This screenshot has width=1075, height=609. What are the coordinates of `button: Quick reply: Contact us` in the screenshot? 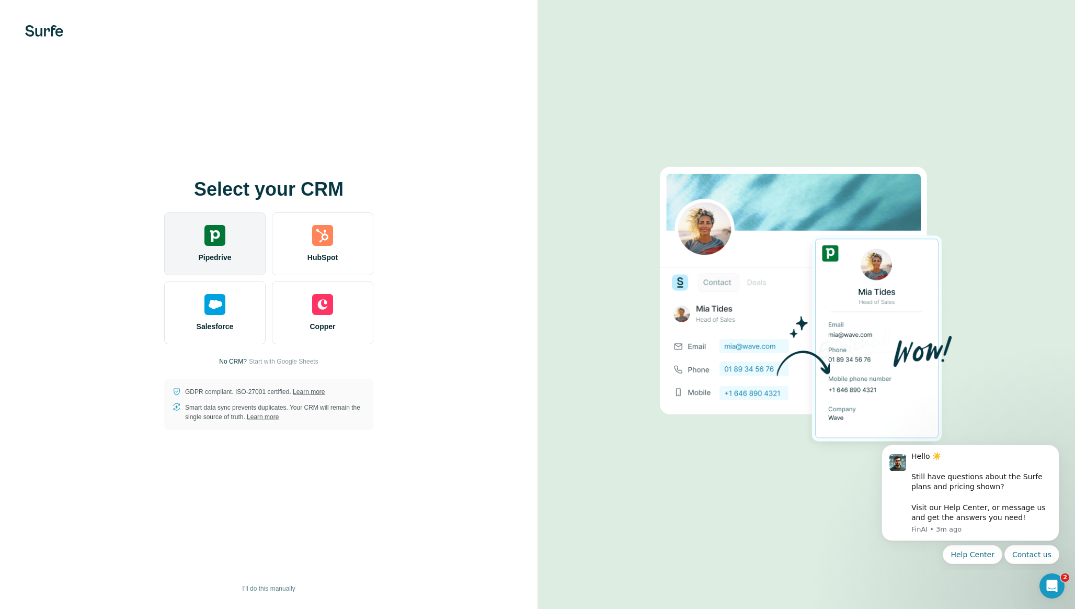 It's located at (166, 119).